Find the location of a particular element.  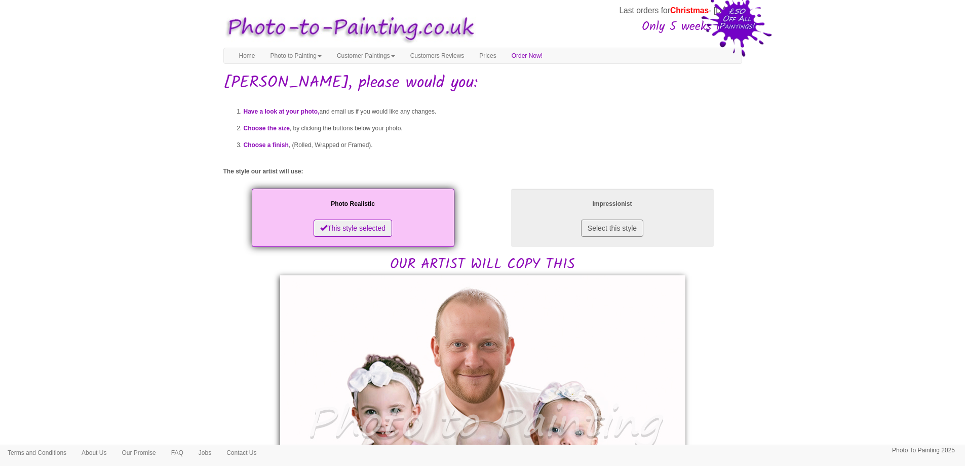

span: Christmas is located at coordinates (689, 10).